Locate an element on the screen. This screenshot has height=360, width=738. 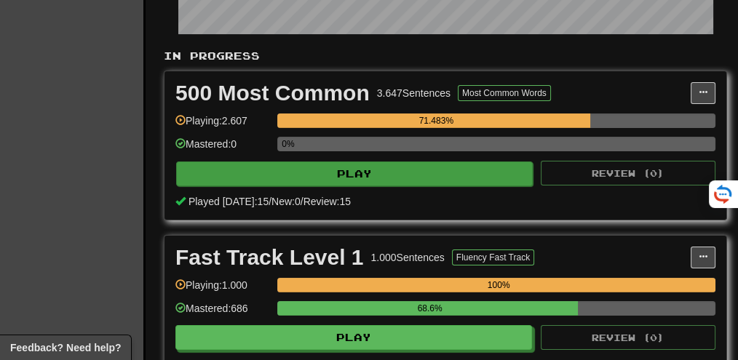
div: 68.6% is located at coordinates (429, 308).